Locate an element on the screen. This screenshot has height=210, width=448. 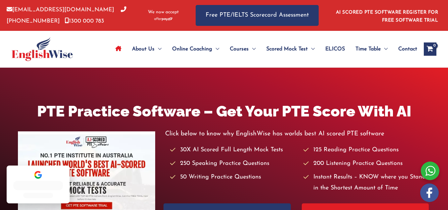
li: 200 Listening Practice Questions is located at coordinates (367, 164).